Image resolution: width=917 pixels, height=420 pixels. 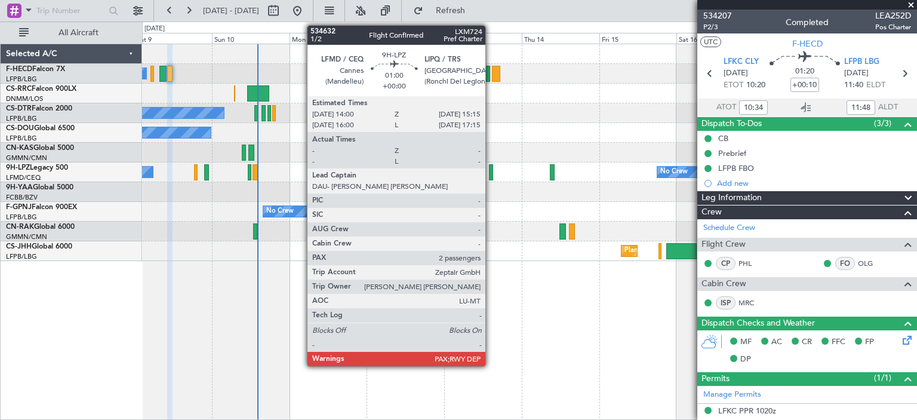 I want to click on a: Manage Permits, so click(x=732, y=395).